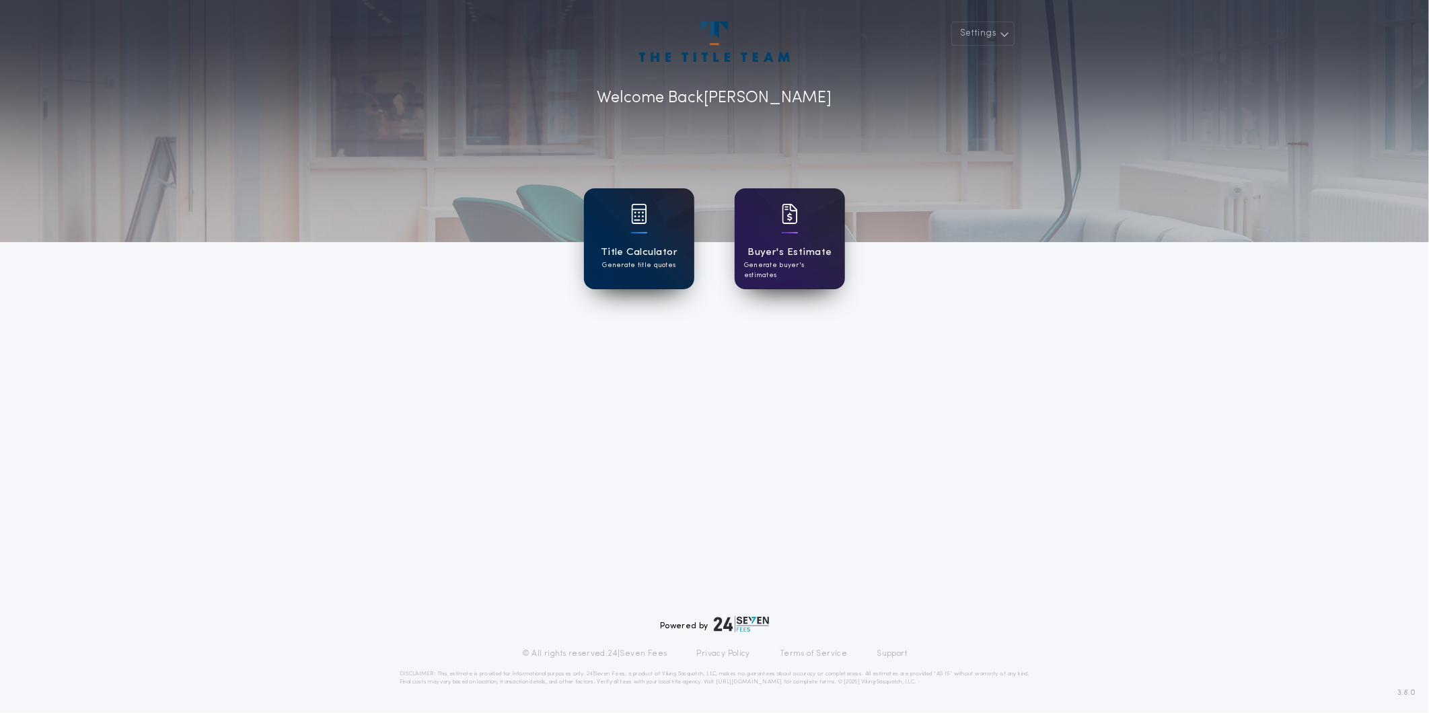  What do you see at coordinates (1406, 693) in the screenshot?
I see `span: 3.8.0` at bounding box center [1406, 693].